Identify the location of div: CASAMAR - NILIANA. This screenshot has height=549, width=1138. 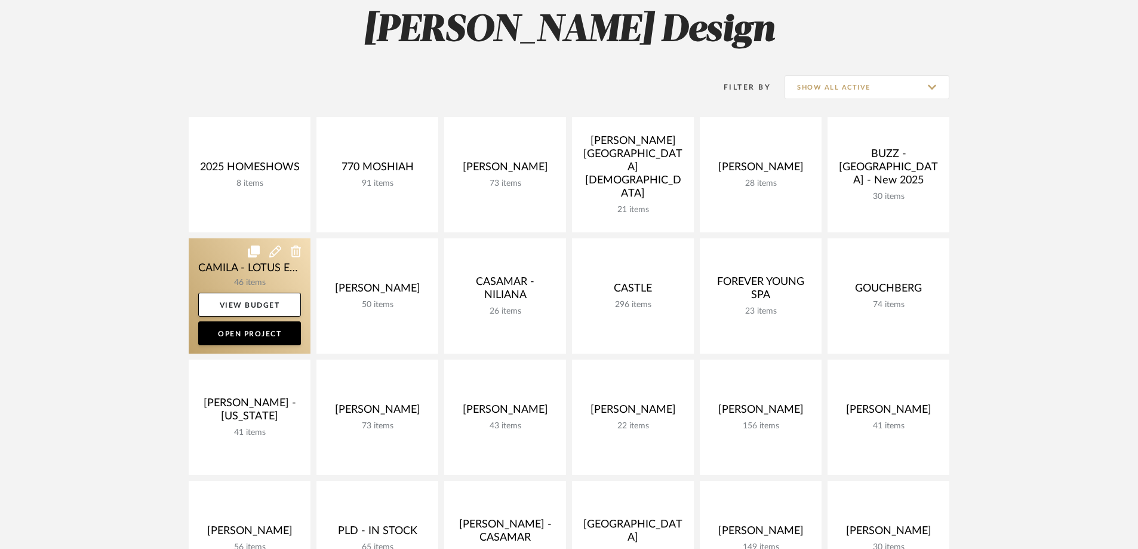
(505, 291).